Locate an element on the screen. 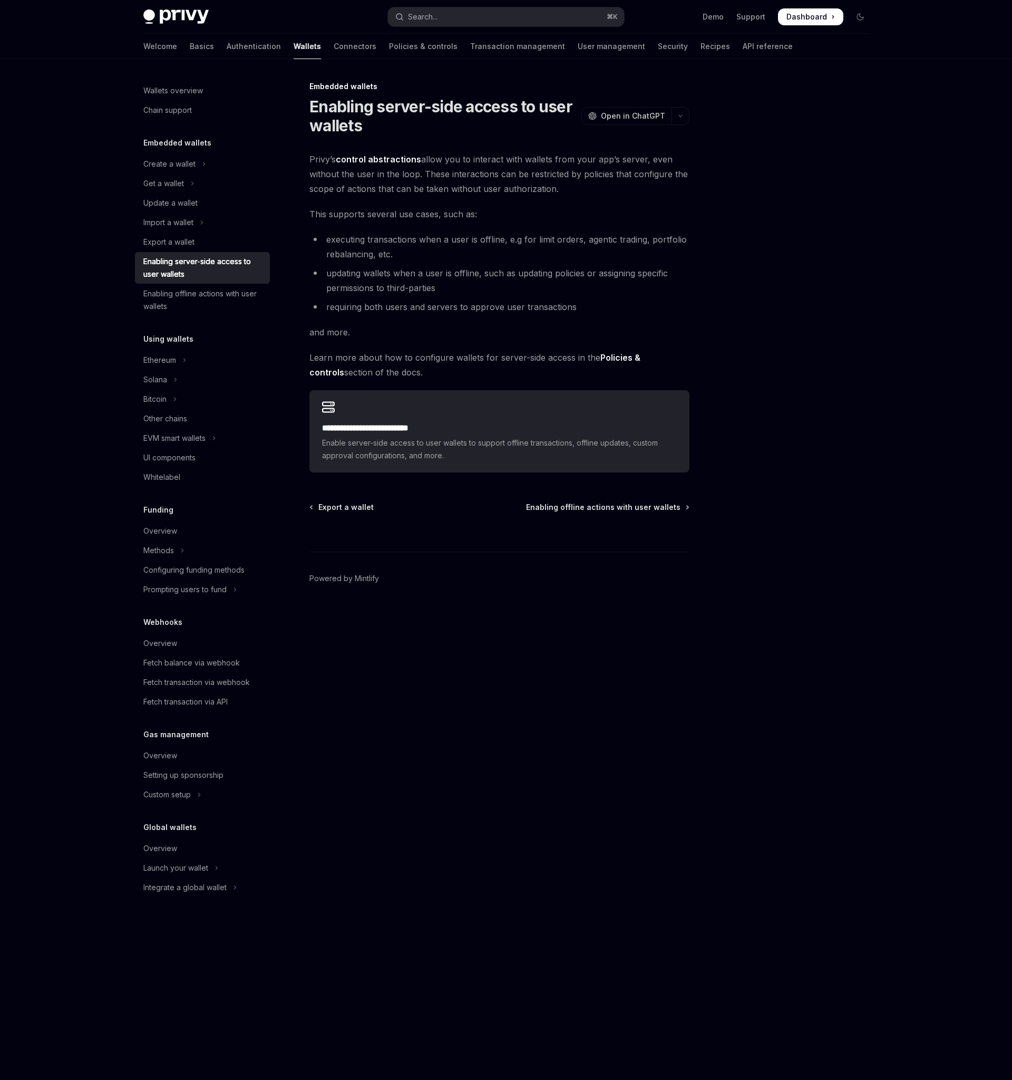 The image size is (1012, 1080). a: Policies & controls is located at coordinates (423, 46).